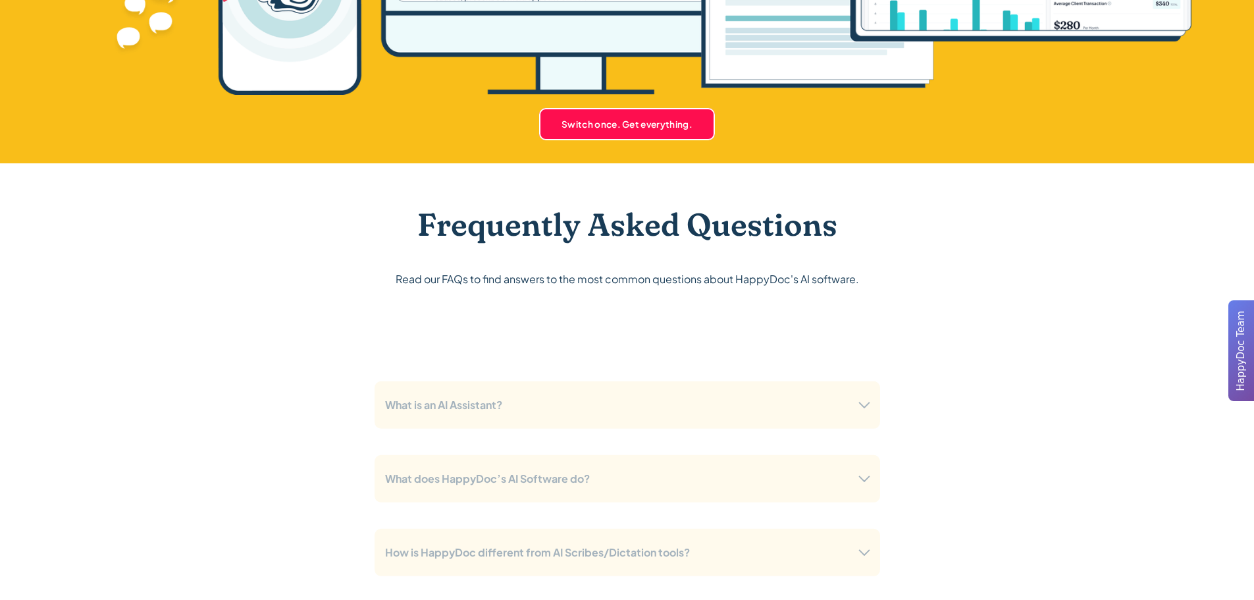 Image resolution: width=1254 pixels, height=600 pixels. I want to click on a: Switch once. Get everything., so click(627, 124).